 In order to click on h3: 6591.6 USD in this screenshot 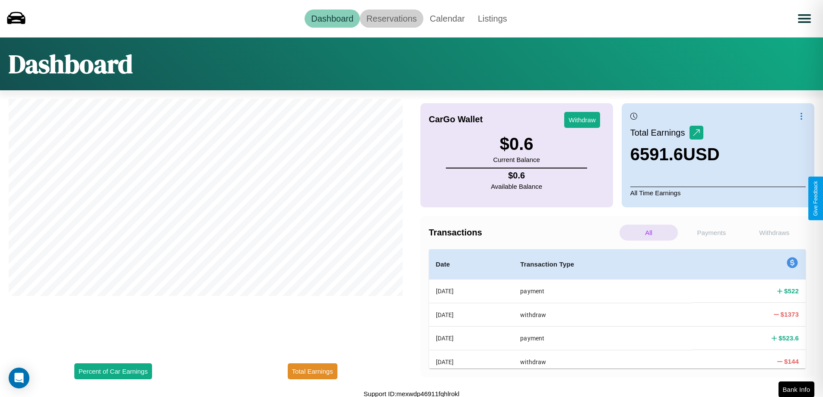, I will do `click(674, 154)`.